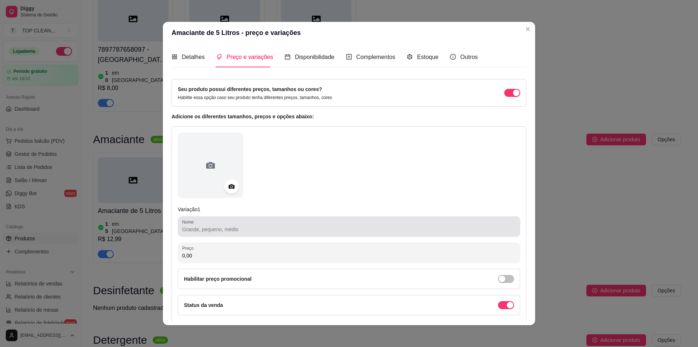 The image size is (698, 347). I want to click on span: Outros, so click(469, 57).